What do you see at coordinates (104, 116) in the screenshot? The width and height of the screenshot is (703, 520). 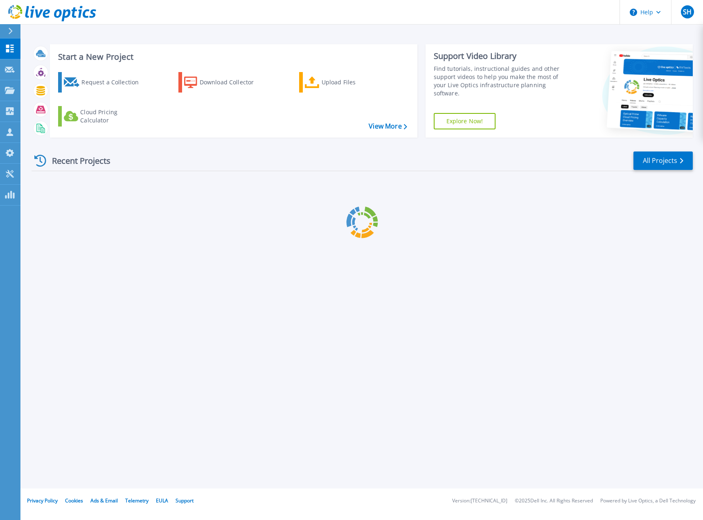 I see `a: Cloud Pricing Calculator` at bounding box center [104, 116].